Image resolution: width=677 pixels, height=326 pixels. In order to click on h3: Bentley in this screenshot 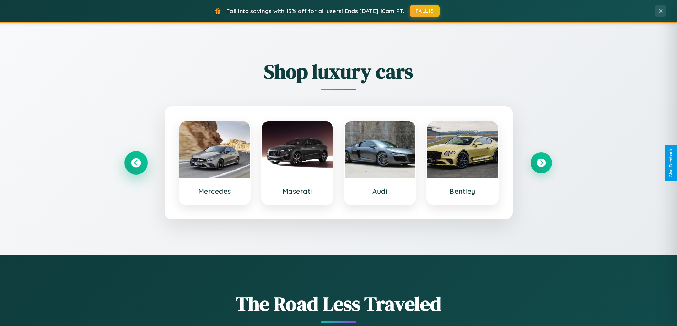, I will do `click(462, 191)`.